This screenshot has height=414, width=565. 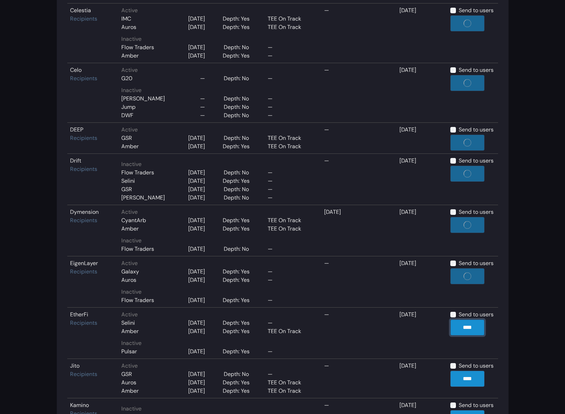 I want to click on div: IMC, so click(x=126, y=19).